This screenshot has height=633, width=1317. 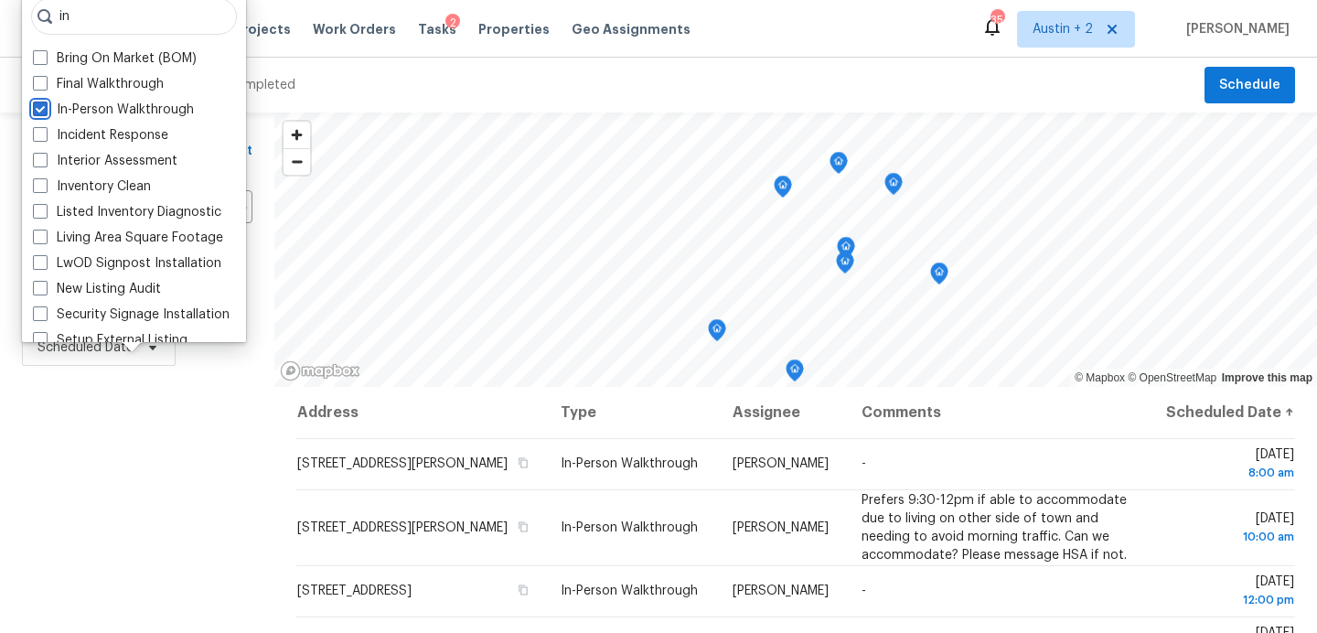 I want to click on a: Improve this map, so click(x=1267, y=378).